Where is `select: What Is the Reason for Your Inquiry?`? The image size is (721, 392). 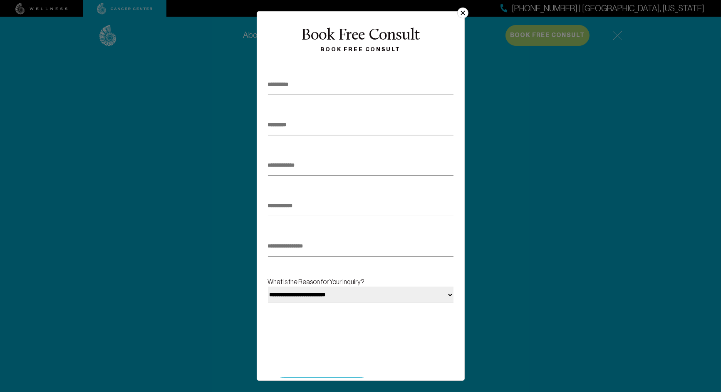 select: What Is the Reason for Your Inquiry? is located at coordinates (361, 295).